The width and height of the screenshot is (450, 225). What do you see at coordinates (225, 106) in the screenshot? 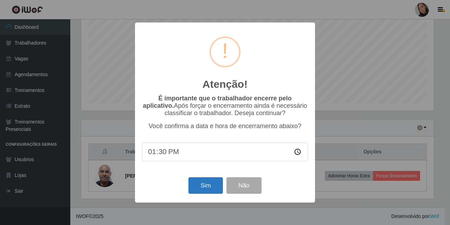
I see `p: Após forçar o encerramento ainda é necessário classificar o trabalhador. Deseja continuar?` at bounding box center [225, 106].